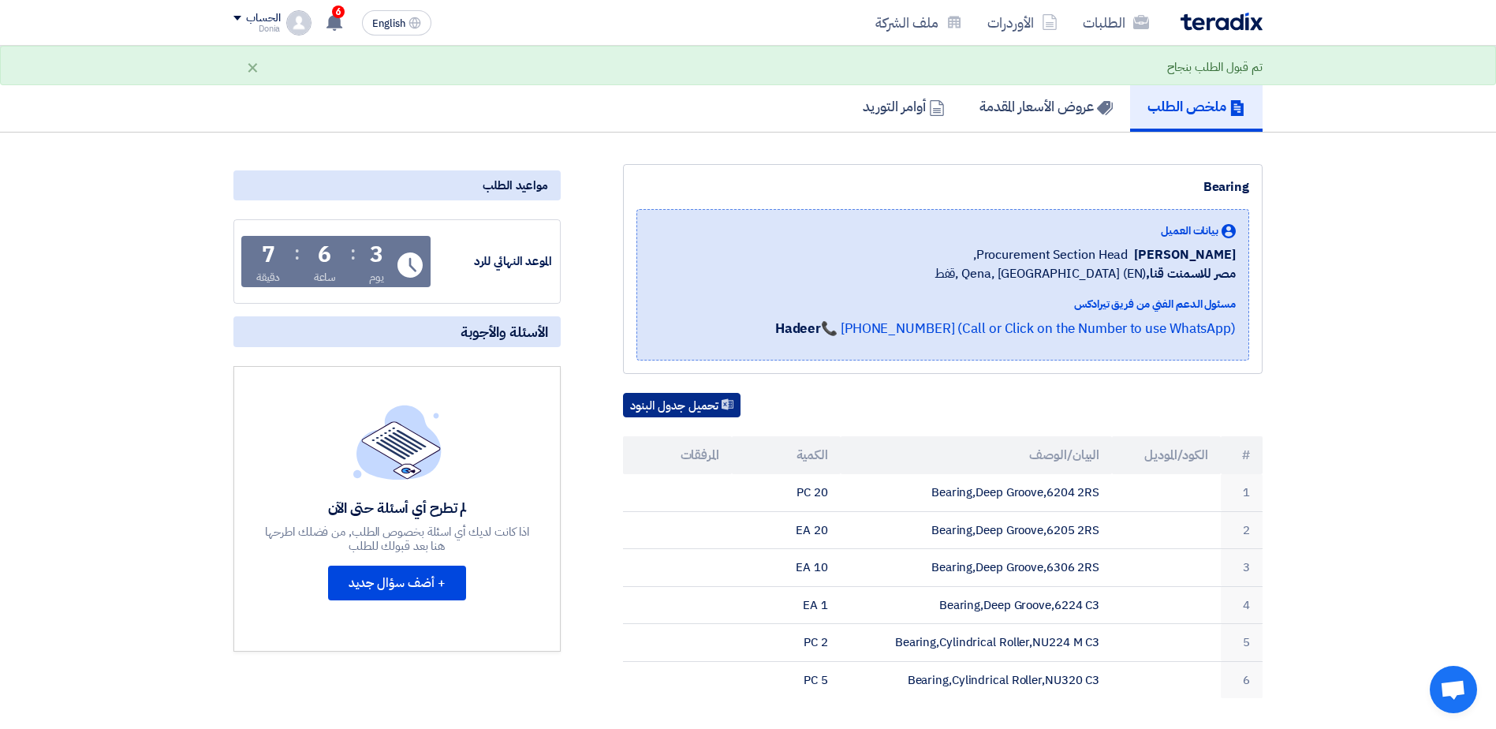 The width and height of the screenshot is (1496, 729). Describe the element at coordinates (268, 277) in the screenshot. I see `div: دقيقة` at that location.